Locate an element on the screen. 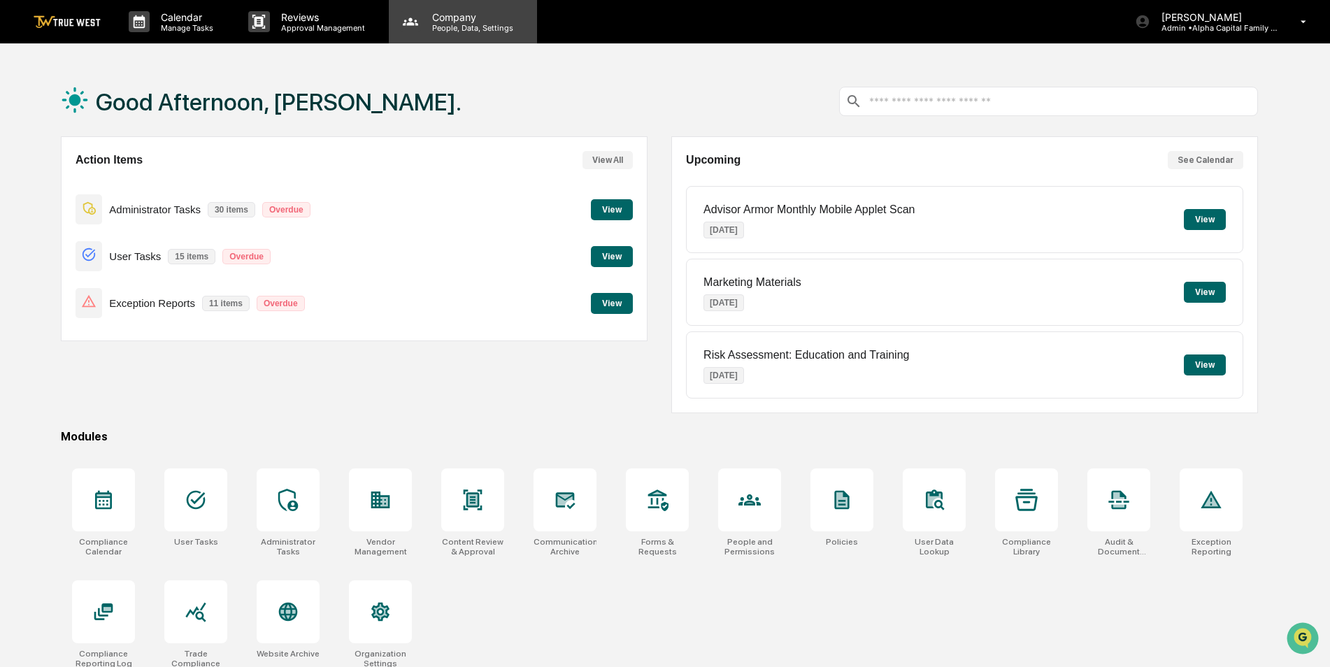 The image size is (1330, 667). p: Advisor Armor Monthly Mobile Applet Scan is located at coordinates (809, 210).